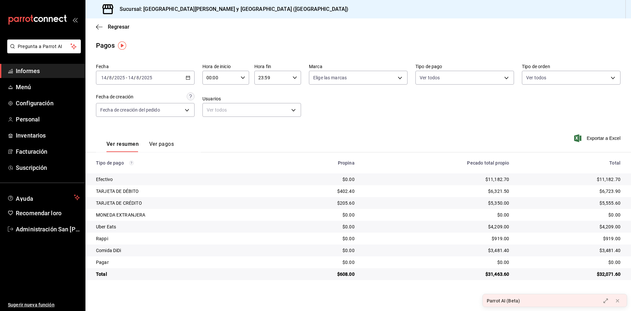 The width and height of the screenshot is (631, 311). Describe the element at coordinates (330, 78) in the screenshot. I see `font: Elige las marcas` at that location.